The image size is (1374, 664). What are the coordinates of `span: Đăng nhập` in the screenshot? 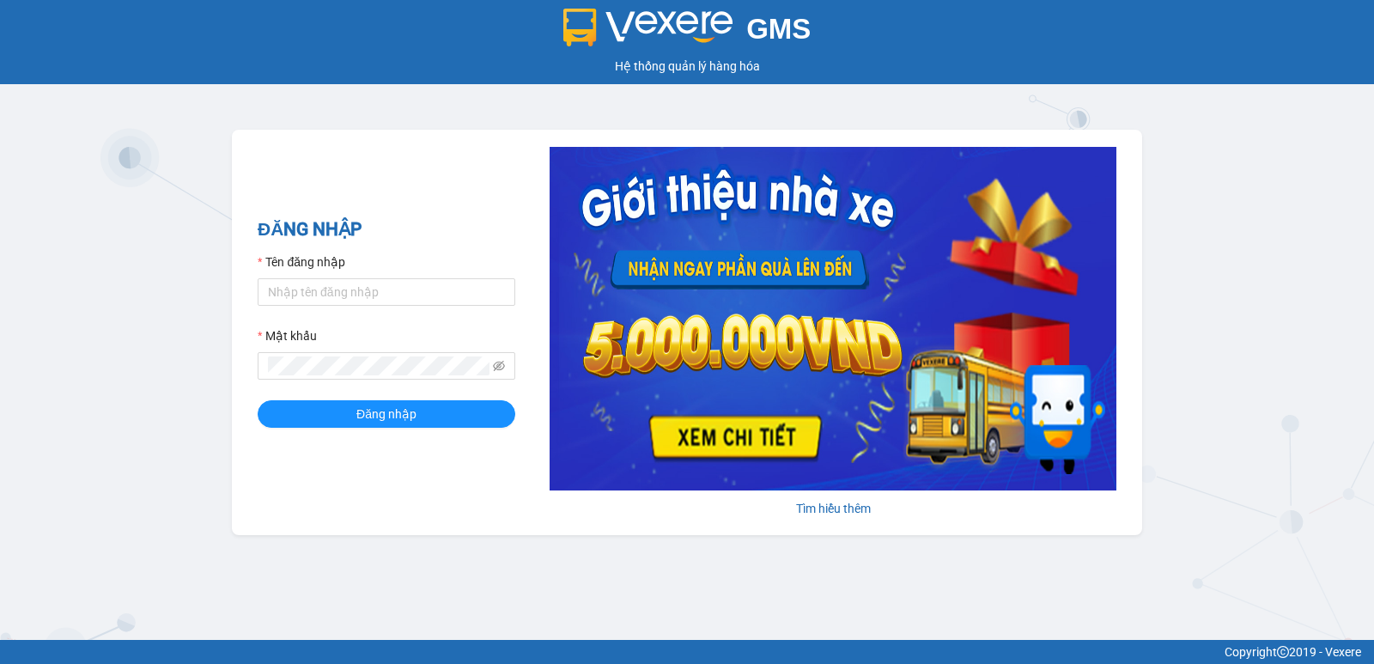 It's located at (387, 414).